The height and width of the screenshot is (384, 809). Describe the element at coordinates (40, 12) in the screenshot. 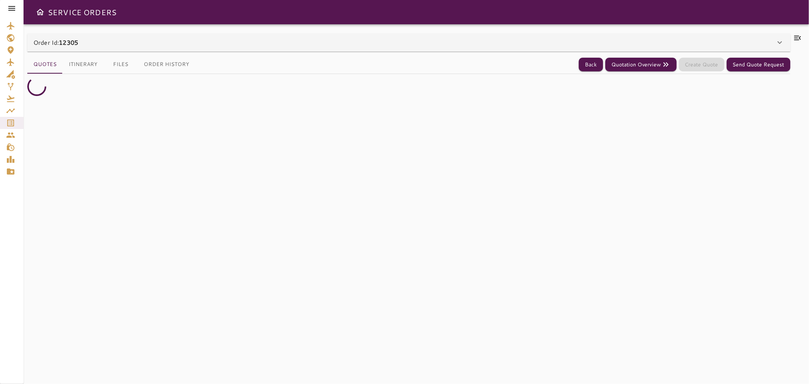

I see `button: Open drawer` at that location.